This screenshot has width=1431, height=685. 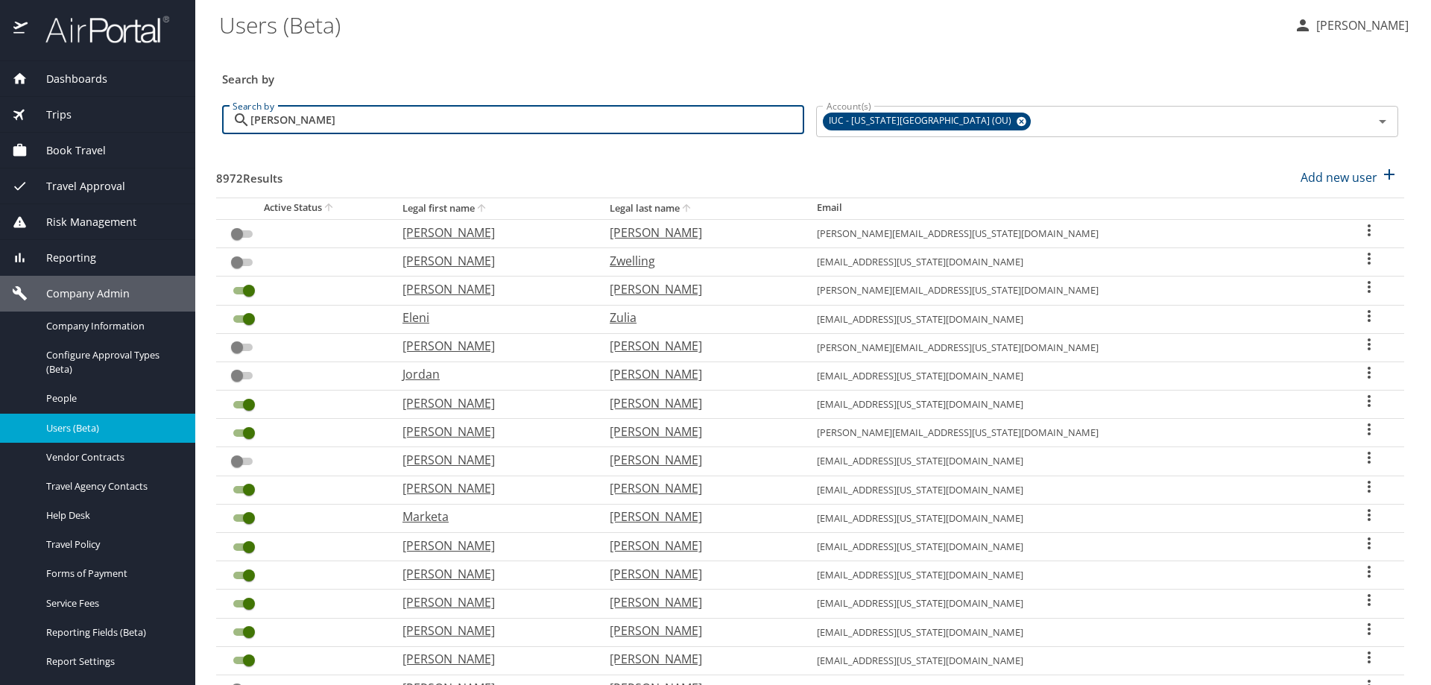 What do you see at coordinates (698, 261) in the screenshot?
I see `p: Zwelling` at bounding box center [698, 261].